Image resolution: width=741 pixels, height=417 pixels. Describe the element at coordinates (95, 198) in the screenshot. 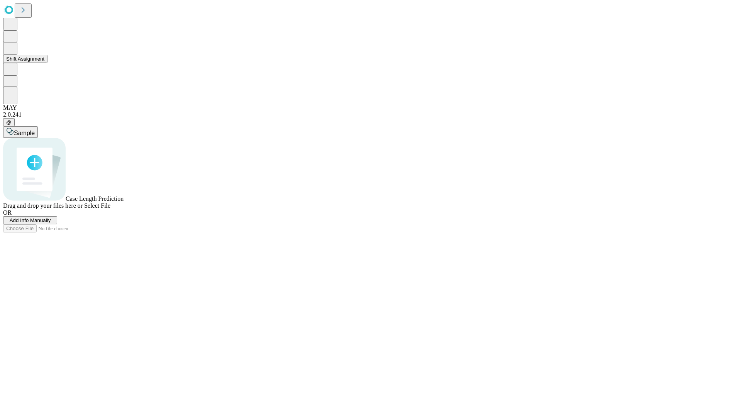

I see `span: Case Length Prediction` at that location.